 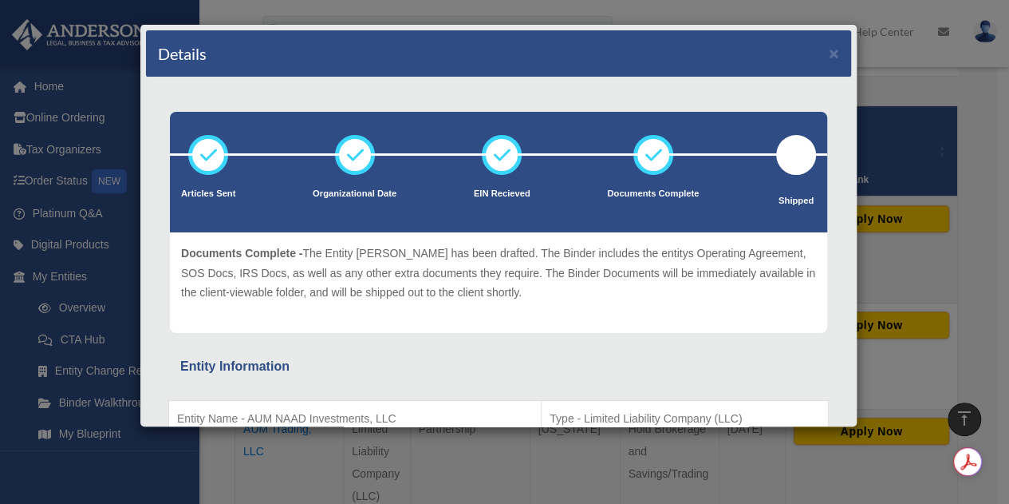 What do you see at coordinates (355, 418) in the screenshot?
I see `p: Entity Name - AUM NAAD Investments, LLC` at bounding box center [355, 418].